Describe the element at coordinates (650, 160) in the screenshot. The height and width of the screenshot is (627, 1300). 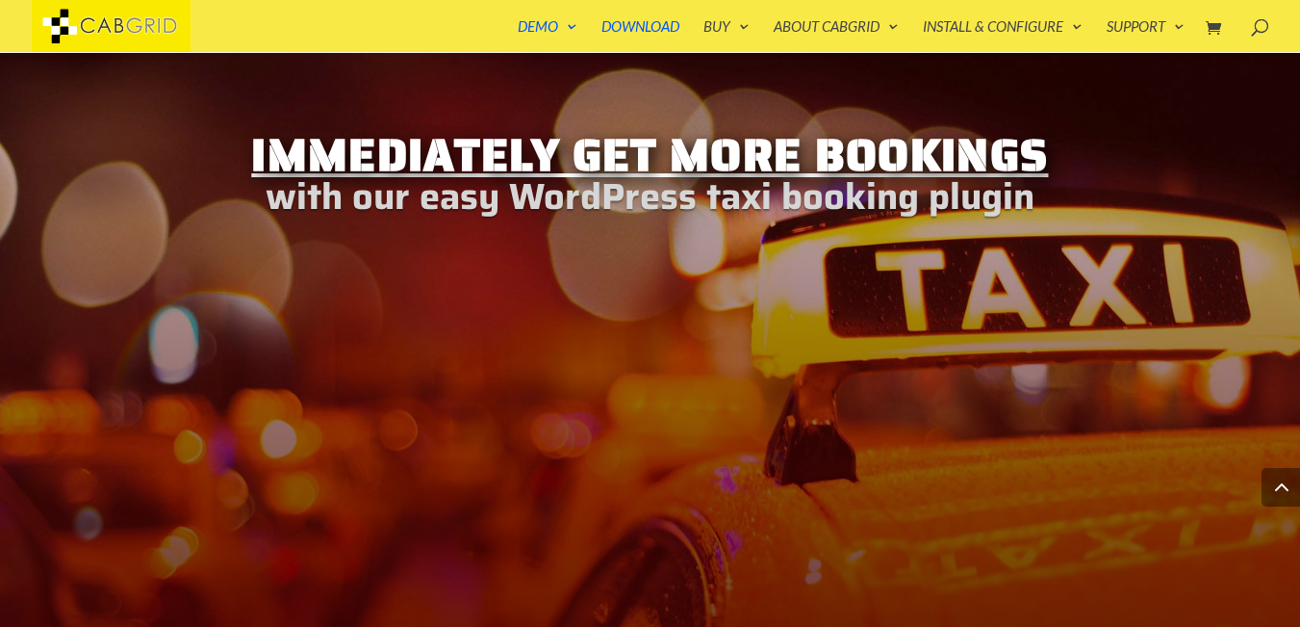
I see `h1: Immediately Get More Bookings` at that location.